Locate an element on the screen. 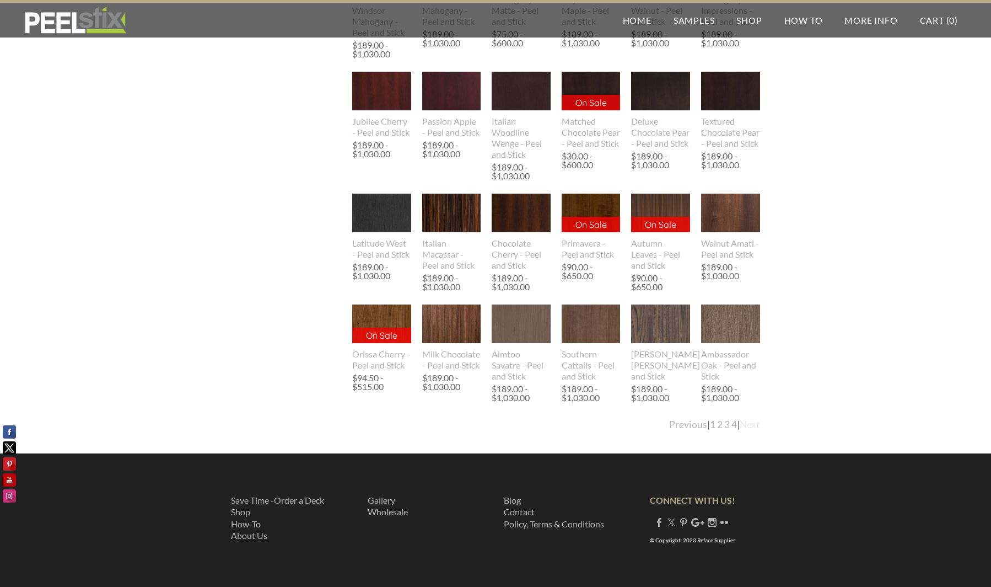  div: $30.00 - $600.00 is located at coordinates (591, 160).